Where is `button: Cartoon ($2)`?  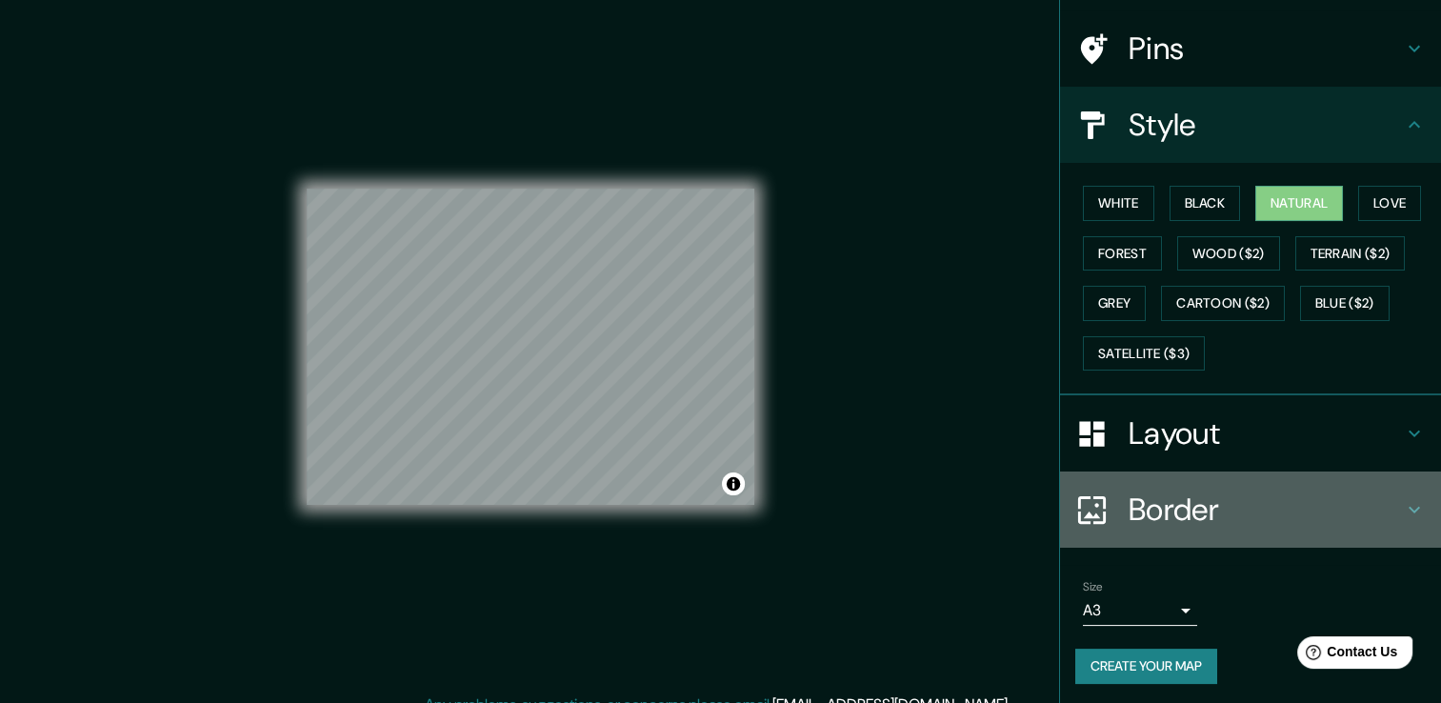
button: Cartoon ($2) is located at coordinates (1223, 303).